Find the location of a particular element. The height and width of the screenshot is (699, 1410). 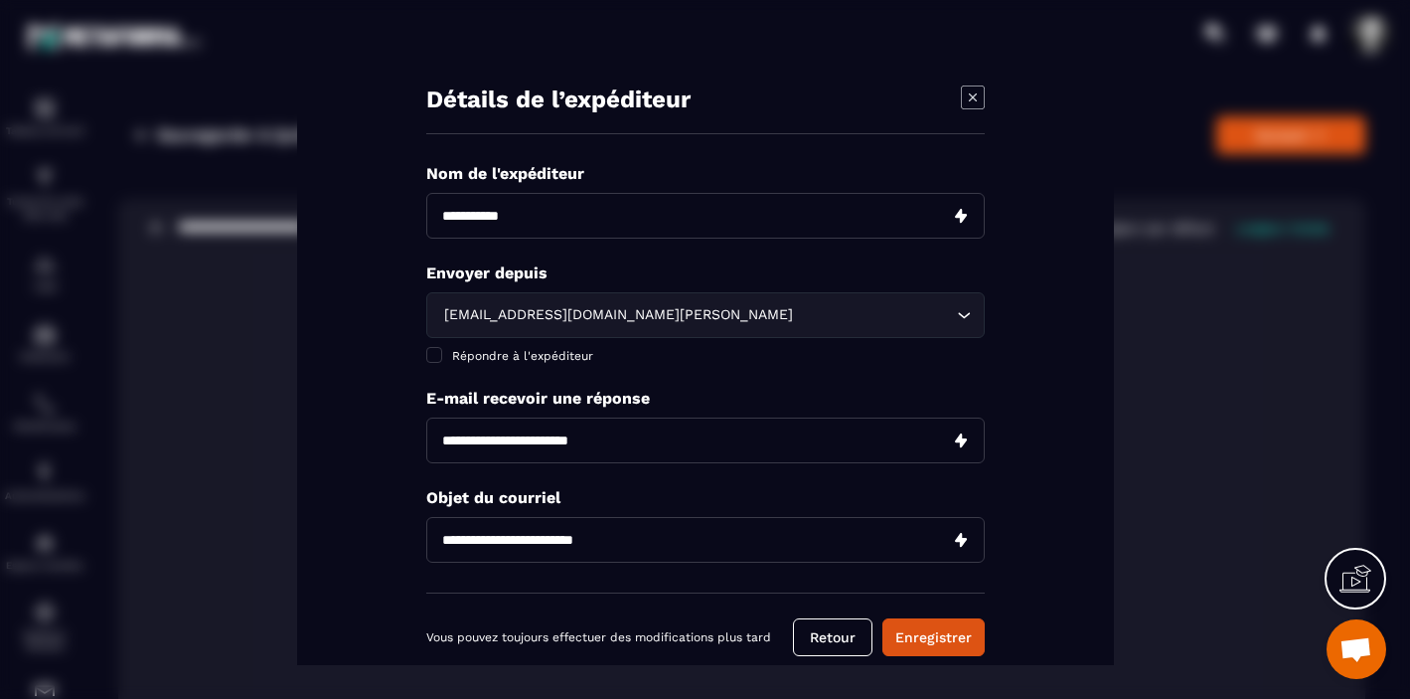

input: Search for option is located at coordinates (875, 314).